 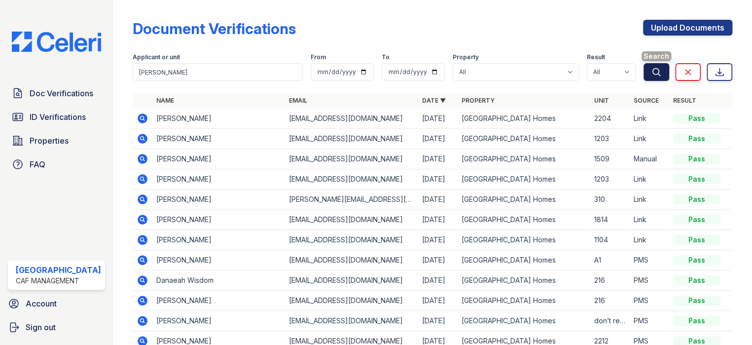 I want to click on a: Source, so click(x=646, y=100).